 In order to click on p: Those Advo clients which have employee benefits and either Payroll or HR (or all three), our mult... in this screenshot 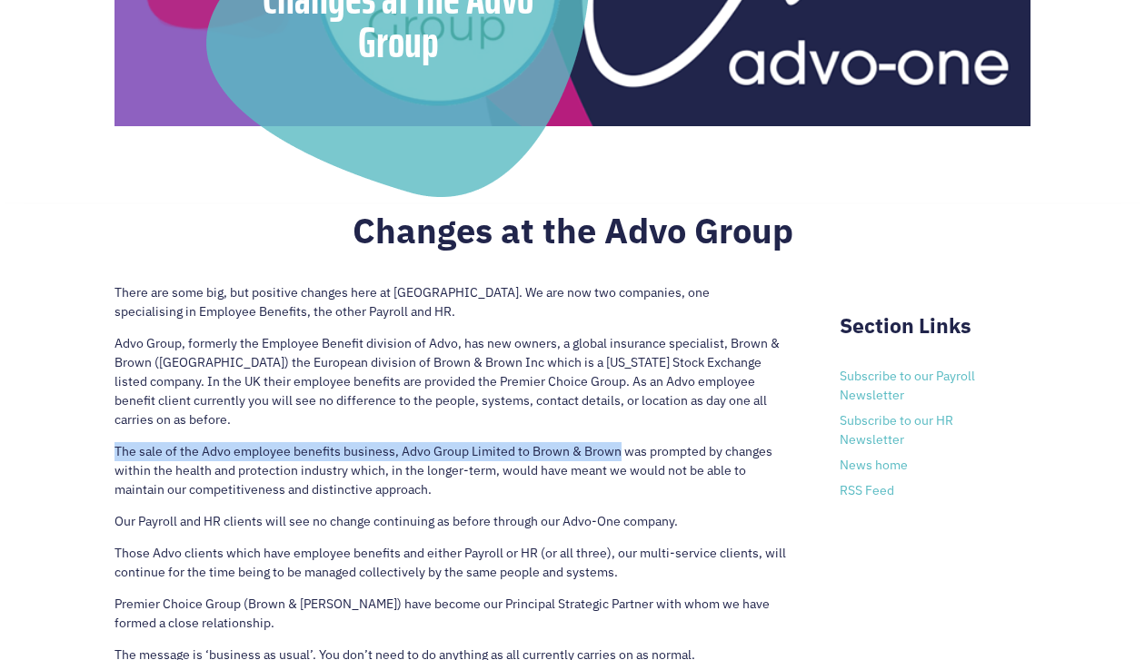, I will do `click(452, 570)`.